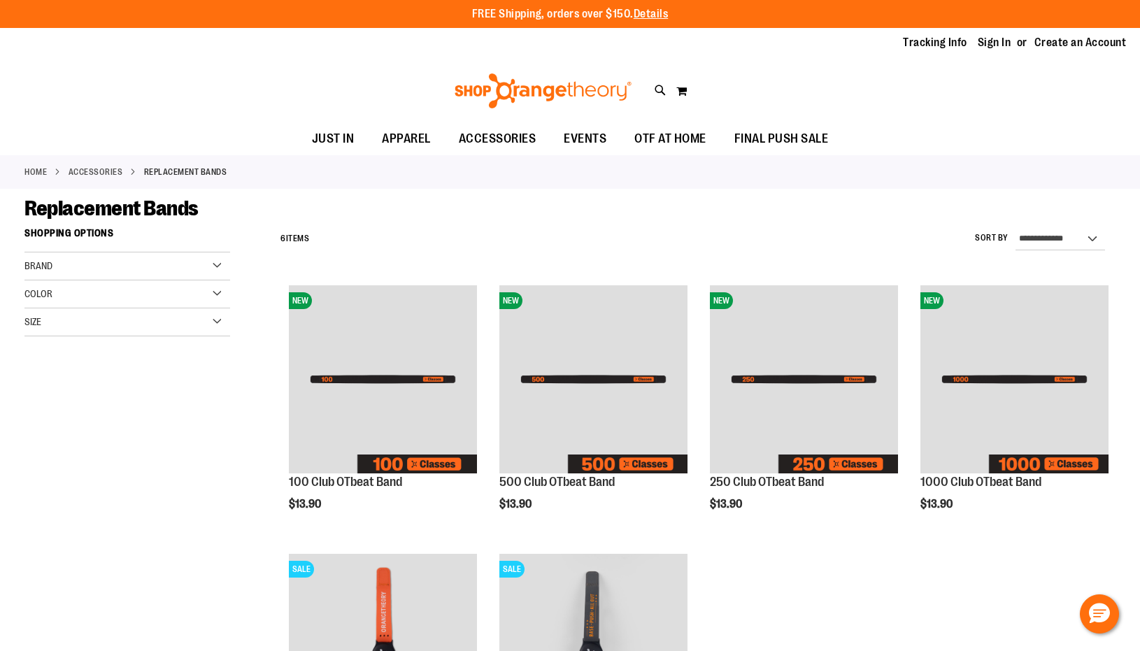  I want to click on a: Image of 250 Club OTbeat BandNEW, so click(803, 380).